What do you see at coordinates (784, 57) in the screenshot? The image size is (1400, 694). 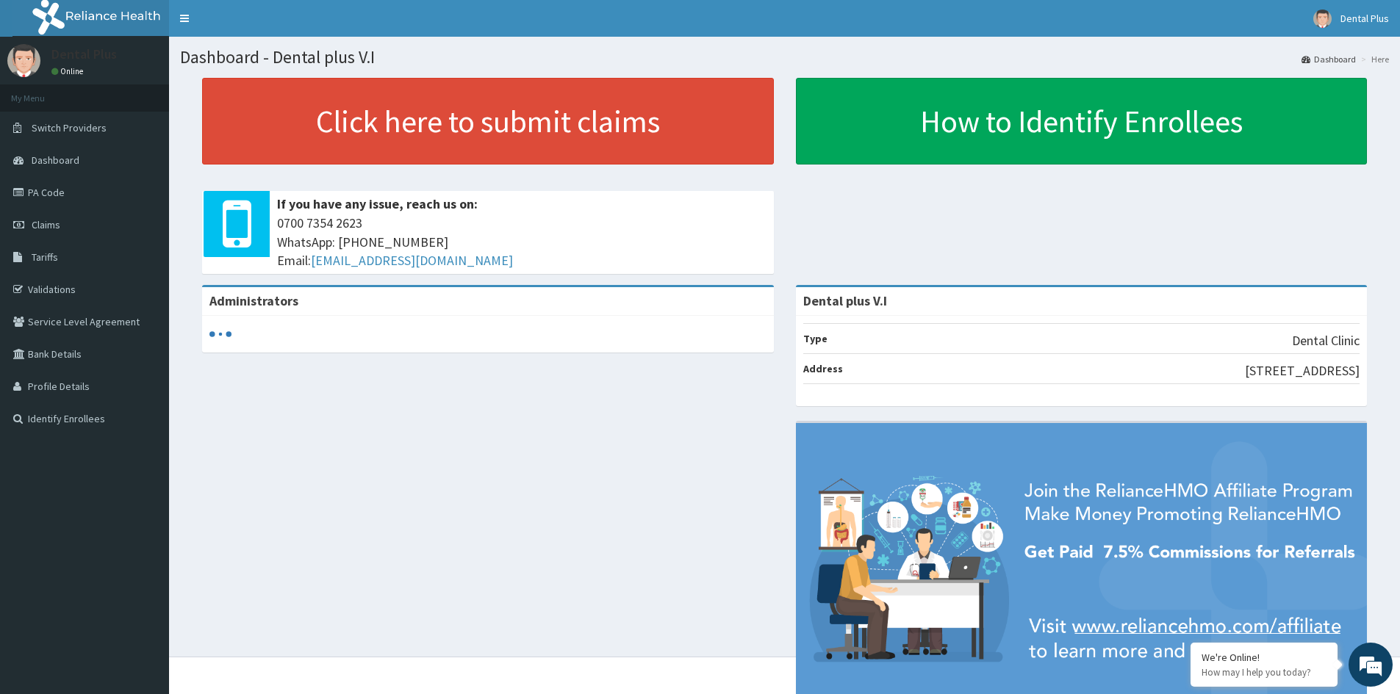 I see `h1: Dashboard - Dental plus V.I` at bounding box center [784, 57].